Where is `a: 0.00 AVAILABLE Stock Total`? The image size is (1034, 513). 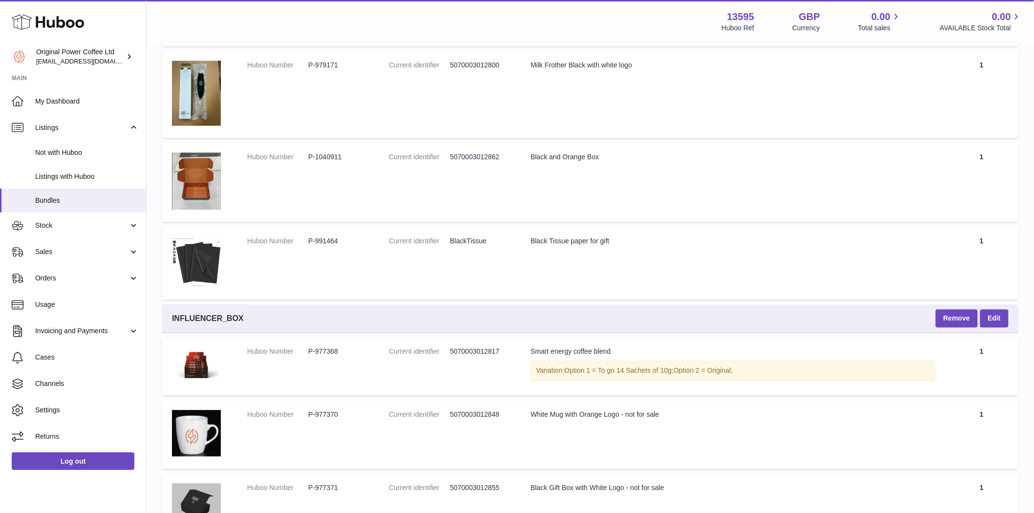 a: 0.00 AVAILABLE Stock Total is located at coordinates (981, 22).